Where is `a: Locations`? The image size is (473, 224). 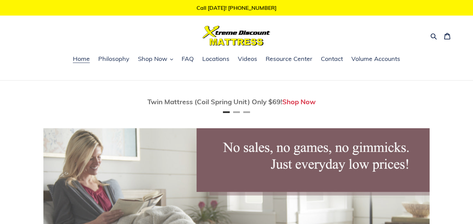 a: Locations is located at coordinates (216, 59).